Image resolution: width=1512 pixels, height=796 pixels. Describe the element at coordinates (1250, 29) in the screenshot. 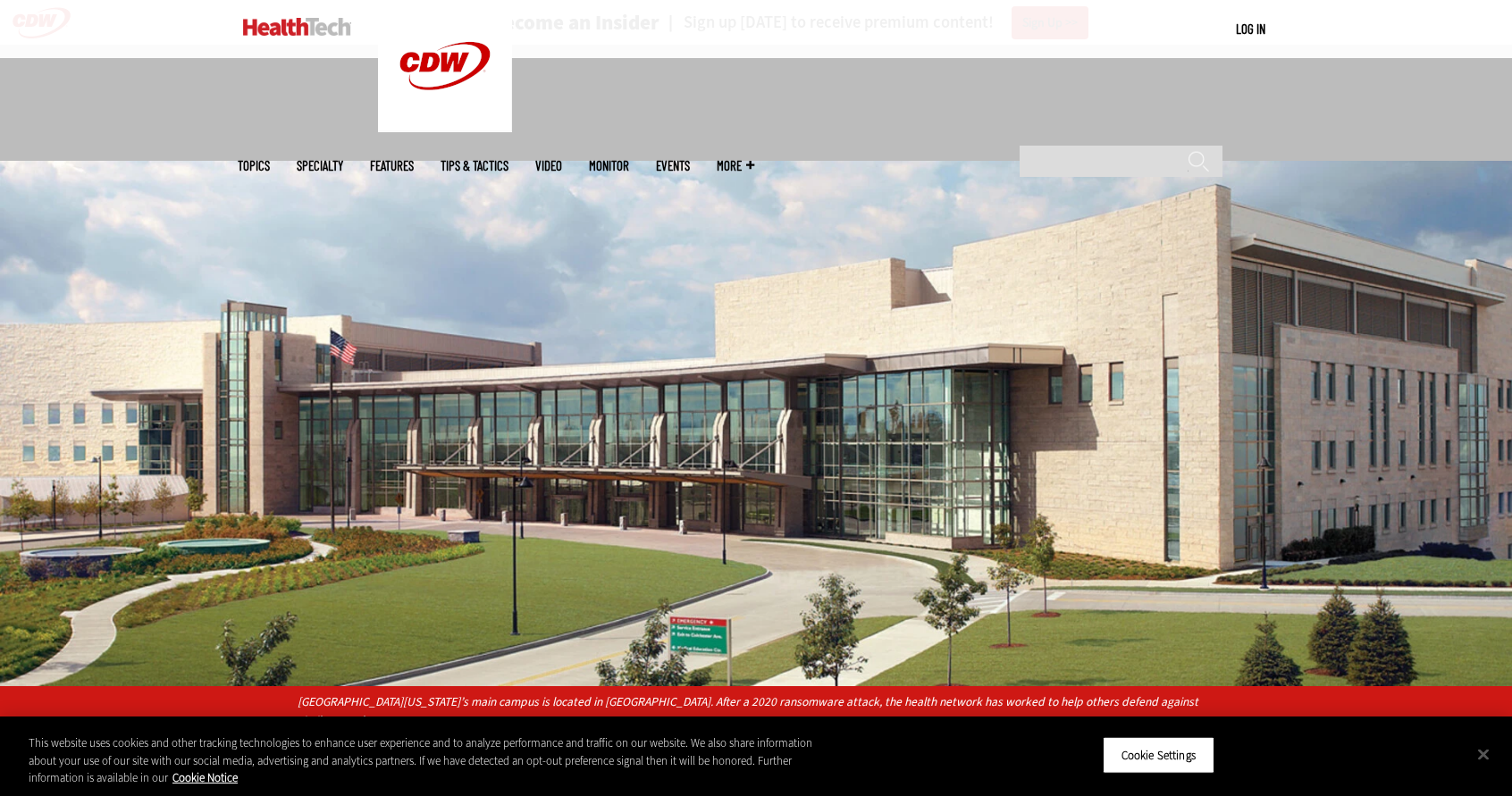

I see `a: Log in` at that location.